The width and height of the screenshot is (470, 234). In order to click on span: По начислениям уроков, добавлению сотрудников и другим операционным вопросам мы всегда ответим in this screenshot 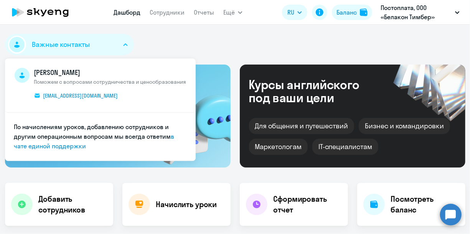, I will do `click(92, 131)`.